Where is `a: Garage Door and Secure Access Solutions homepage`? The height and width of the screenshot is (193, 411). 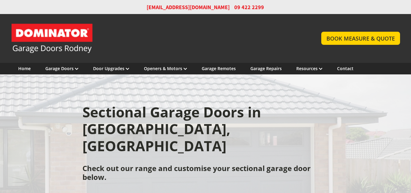 a: Garage Door and Secure Access Solutions homepage is located at coordinates (160, 38).